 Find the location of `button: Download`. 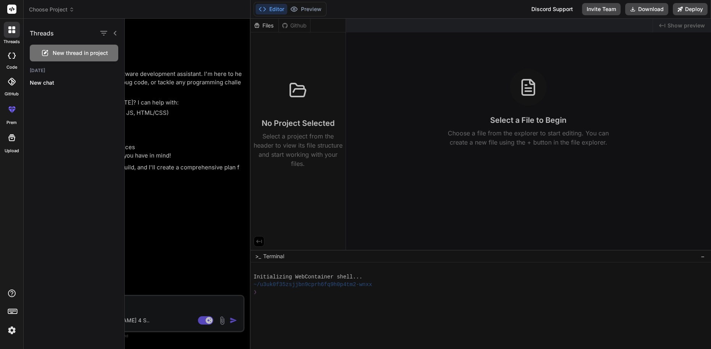

button: Download is located at coordinates (646, 9).